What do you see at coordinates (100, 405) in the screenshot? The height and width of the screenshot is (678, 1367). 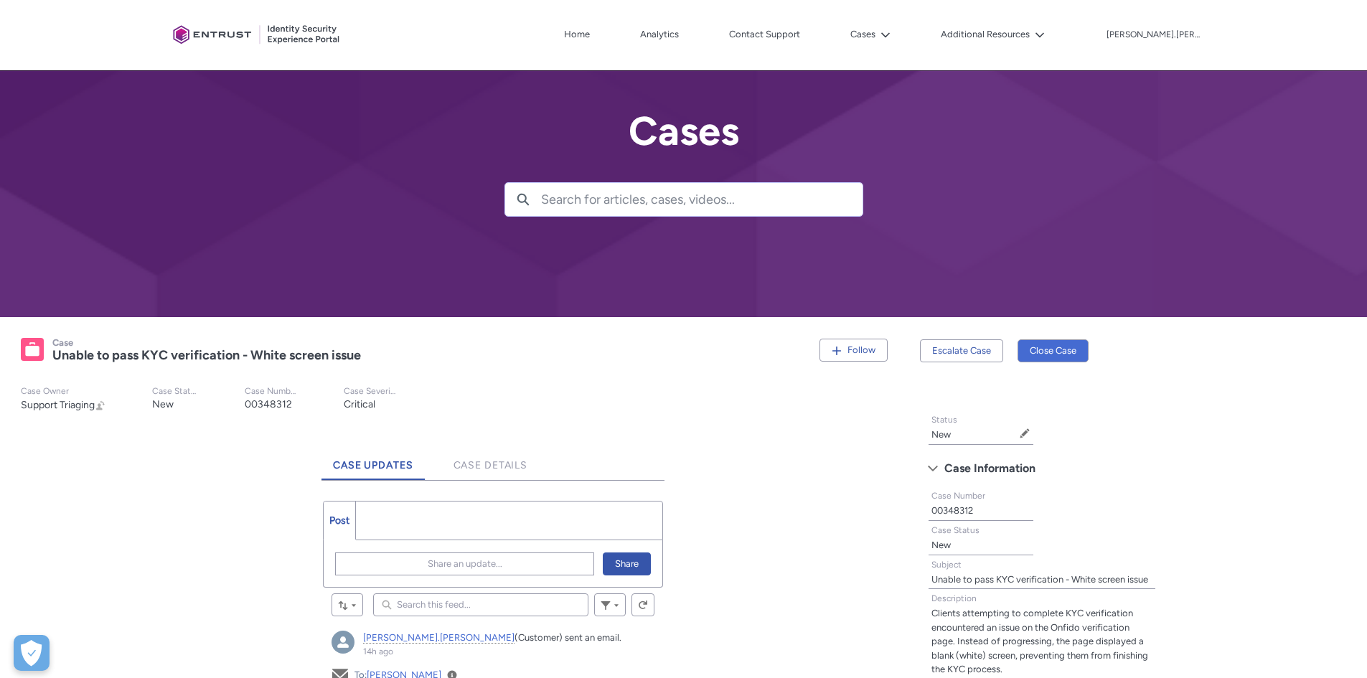 I see `button: Change Owner` at bounding box center [100, 405].